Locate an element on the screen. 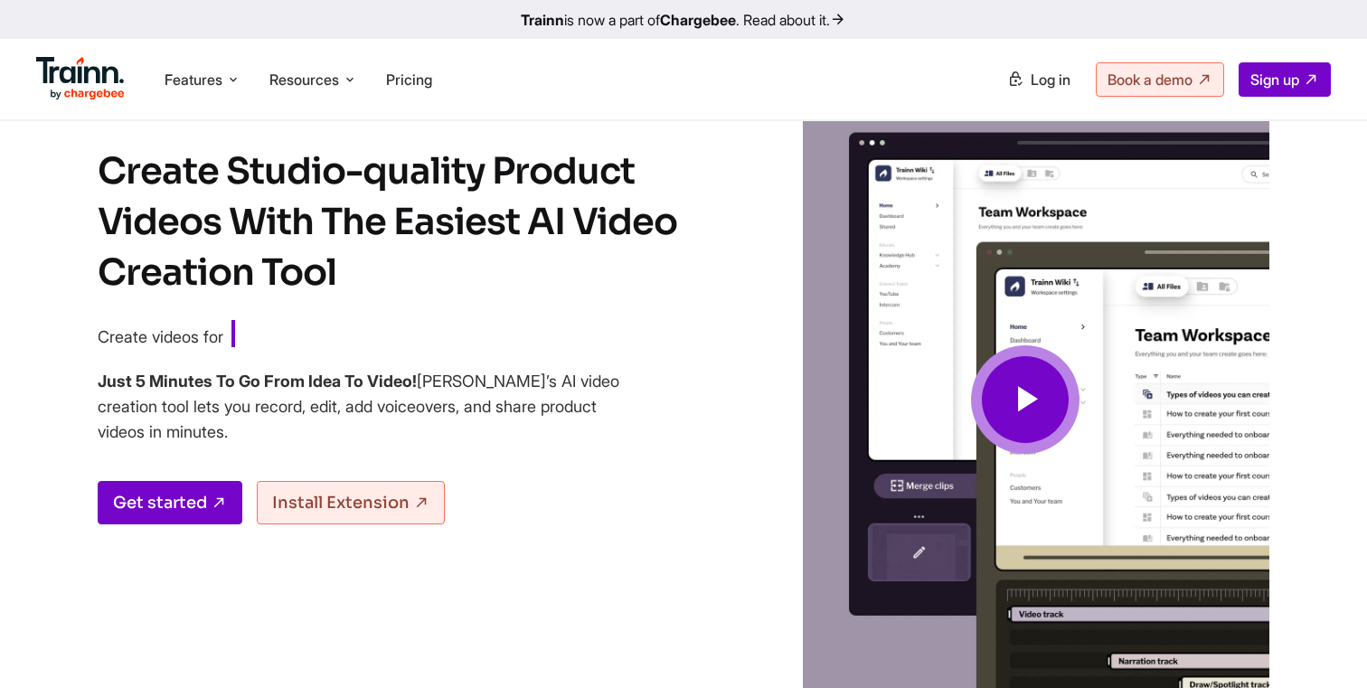 The height and width of the screenshot is (688, 1367). b: Just 5 Minutes To Go From Idea To Video! is located at coordinates (257, 381).